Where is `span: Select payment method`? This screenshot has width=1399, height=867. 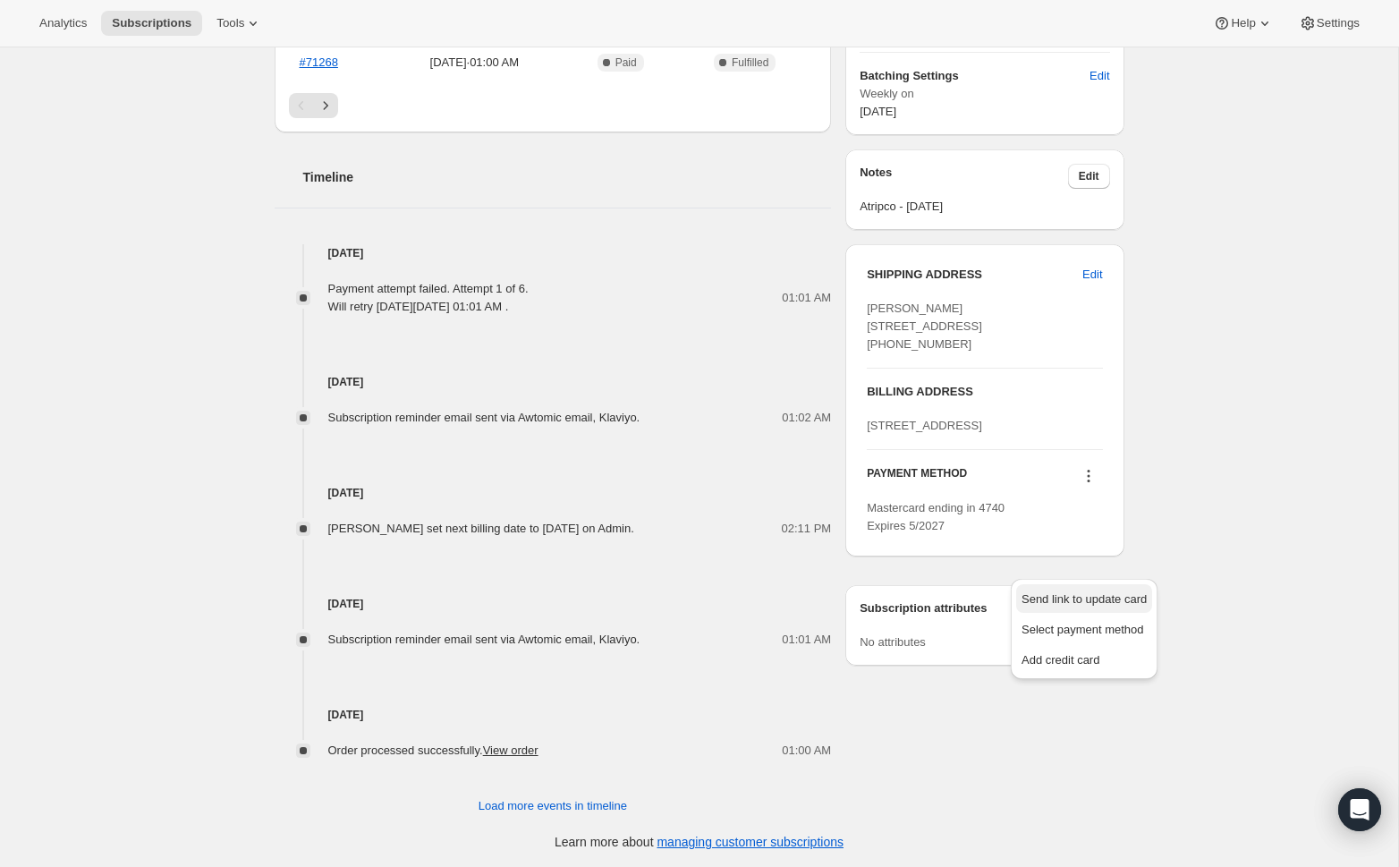
span: Select payment method is located at coordinates (1083, 629).